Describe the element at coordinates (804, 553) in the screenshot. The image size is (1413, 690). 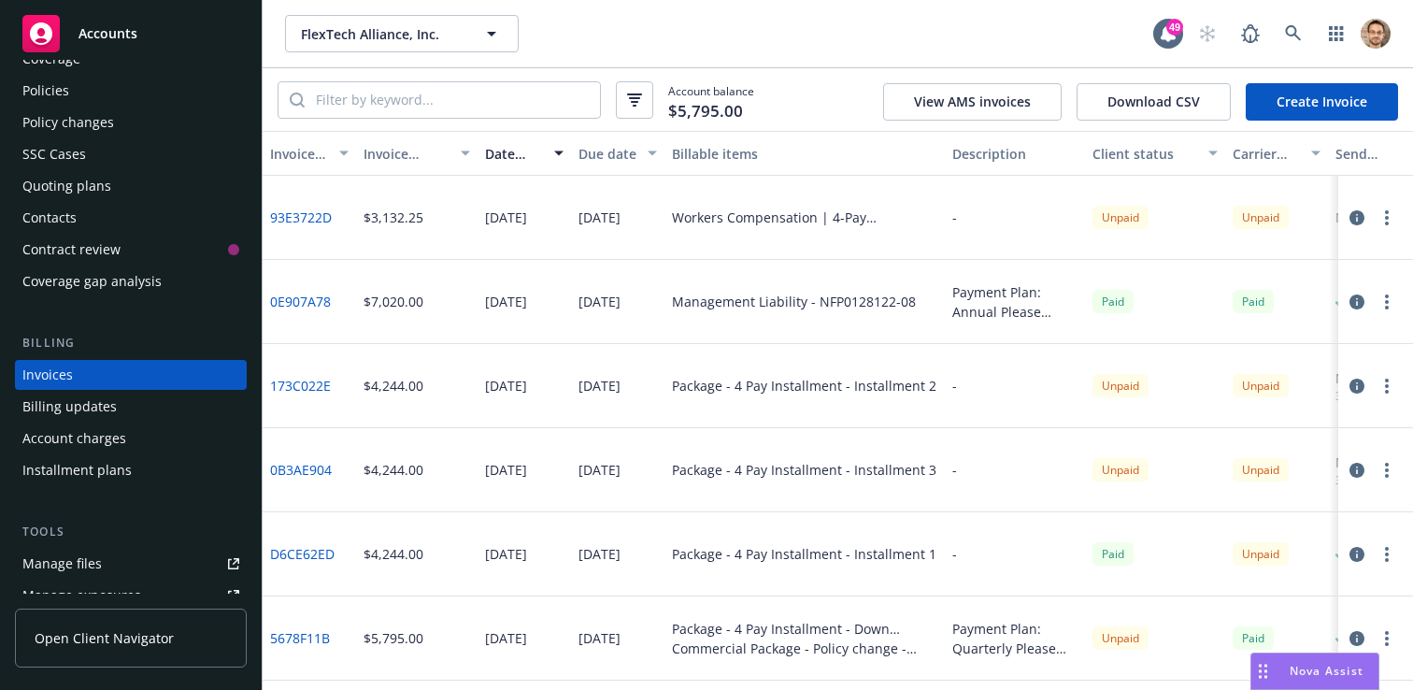
I see `div: Package - 4 Pay Installment - Installment 1` at that location.